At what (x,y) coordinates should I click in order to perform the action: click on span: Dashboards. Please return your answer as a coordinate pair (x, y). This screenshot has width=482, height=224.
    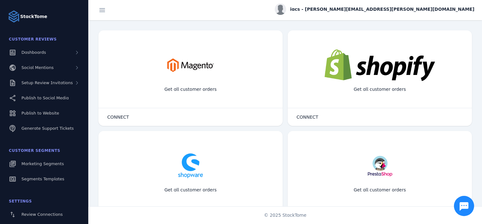
    Looking at the image, I should click on (34, 52).